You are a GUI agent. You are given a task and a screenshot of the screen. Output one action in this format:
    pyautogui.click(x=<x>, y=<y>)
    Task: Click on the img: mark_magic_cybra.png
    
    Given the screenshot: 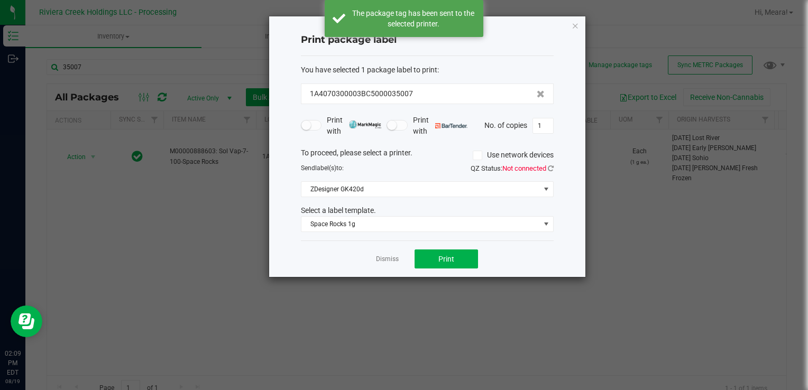 What is the action you would take?
    pyautogui.click(x=365, y=124)
    